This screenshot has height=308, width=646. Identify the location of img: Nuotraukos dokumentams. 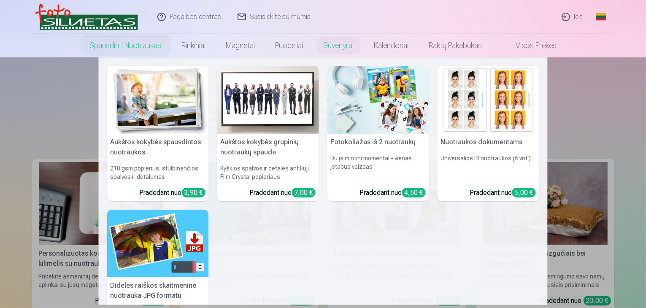
(488, 100).